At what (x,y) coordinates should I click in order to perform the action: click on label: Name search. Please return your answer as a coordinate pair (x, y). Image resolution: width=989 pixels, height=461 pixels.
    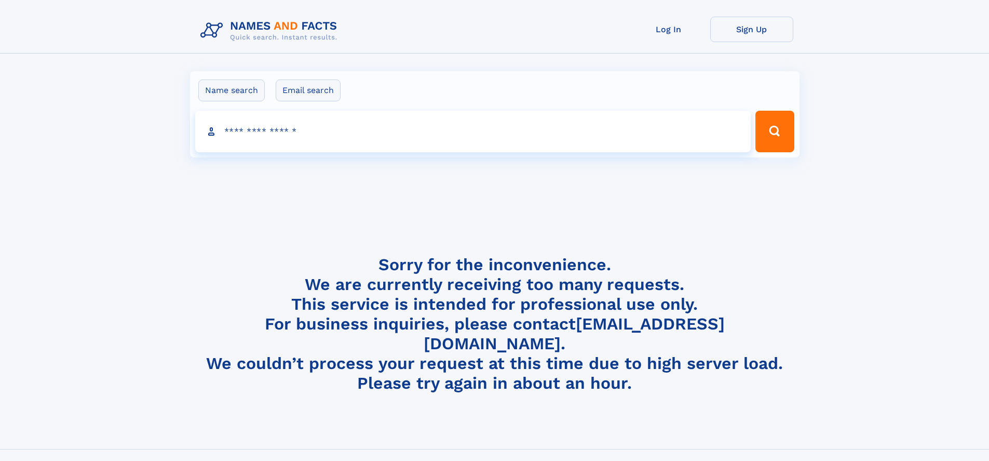
    Looking at the image, I should click on (232, 90).